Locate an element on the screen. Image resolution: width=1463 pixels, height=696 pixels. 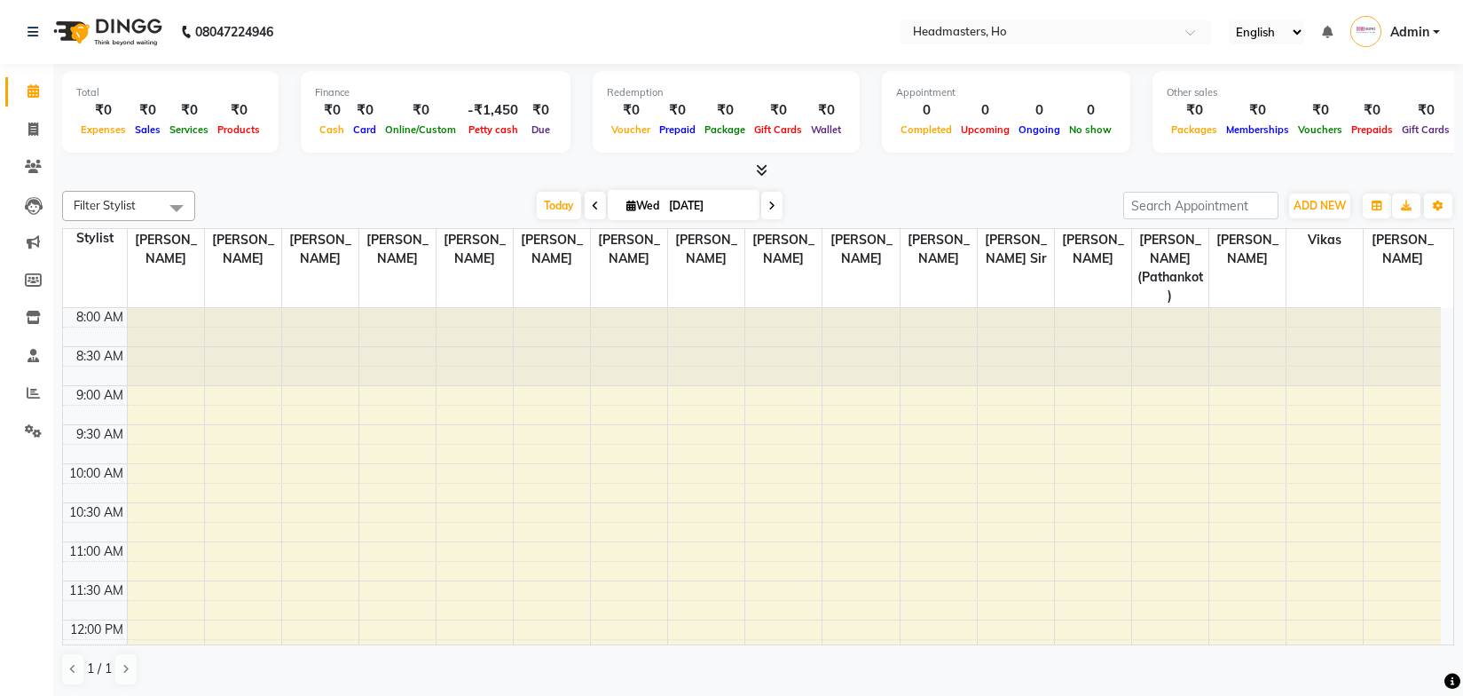
span: Voucher is located at coordinates (631, 130).